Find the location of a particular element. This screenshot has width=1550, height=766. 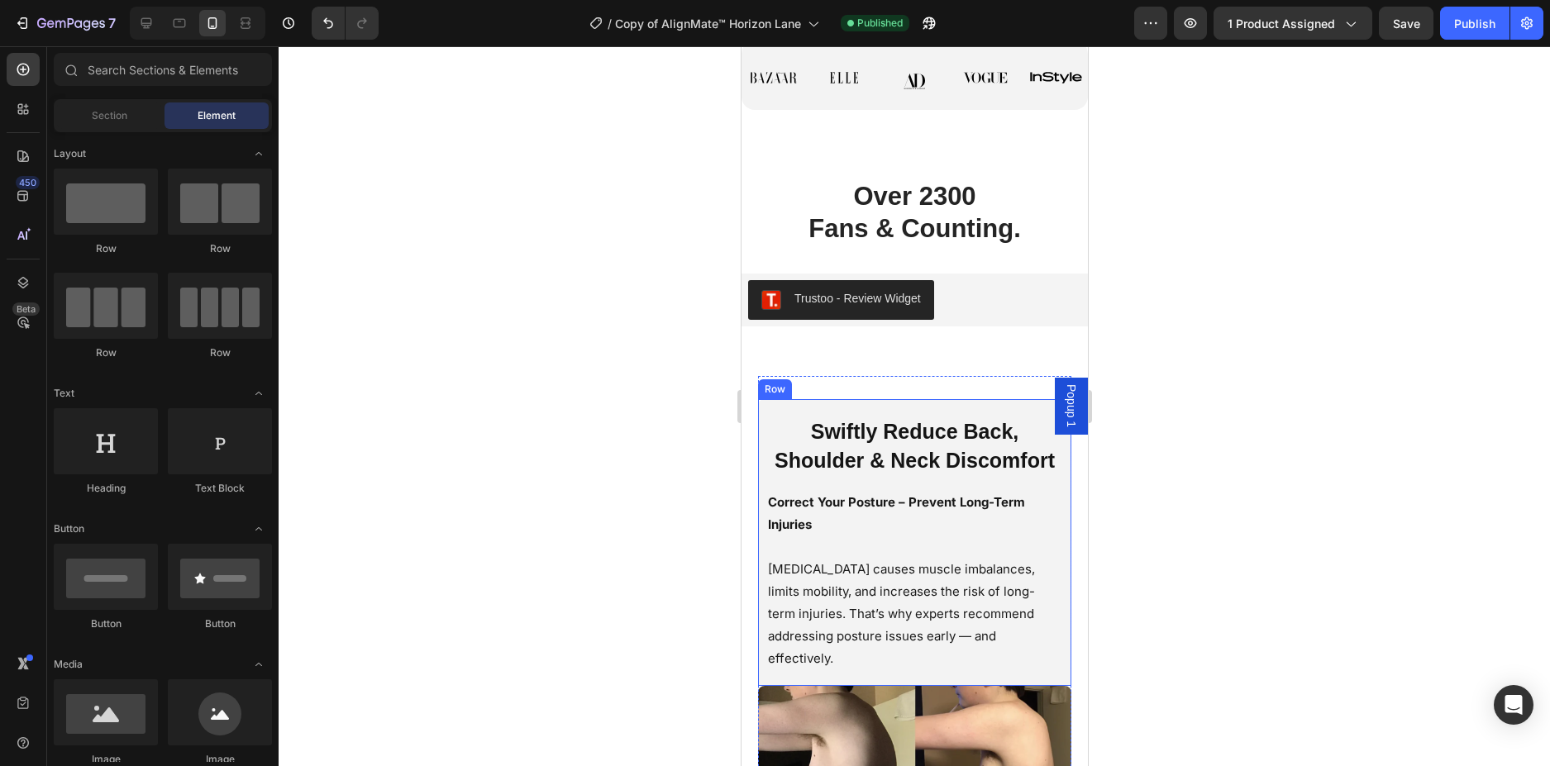

div: Beta is located at coordinates (26, 309).